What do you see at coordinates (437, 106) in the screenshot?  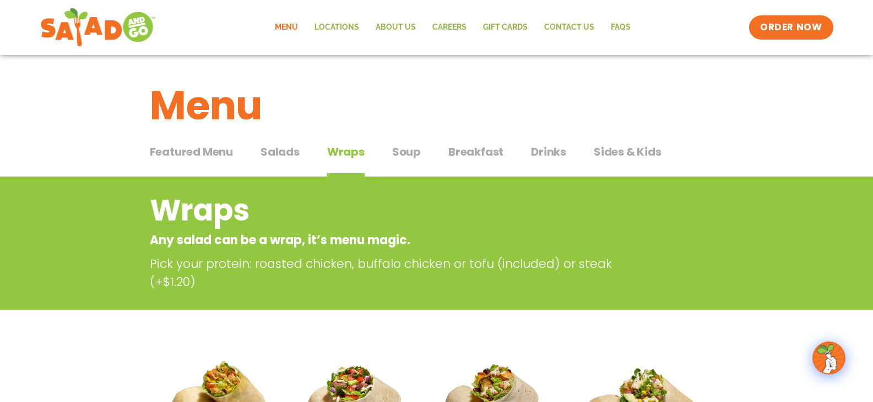 I see `h1: Menu` at bounding box center [437, 106].